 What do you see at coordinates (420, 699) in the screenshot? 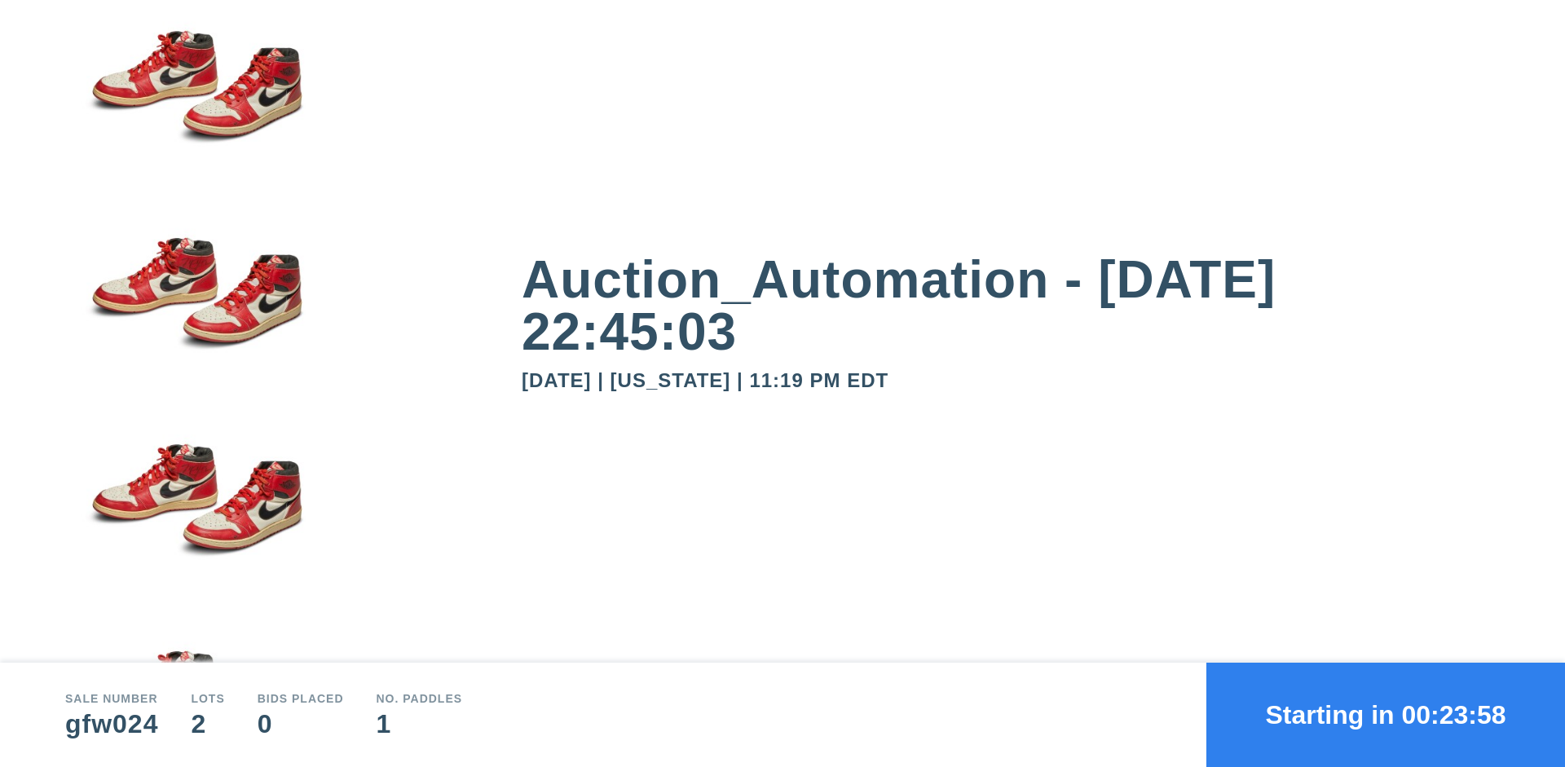
I see `div: No. Paddles` at bounding box center [420, 699].